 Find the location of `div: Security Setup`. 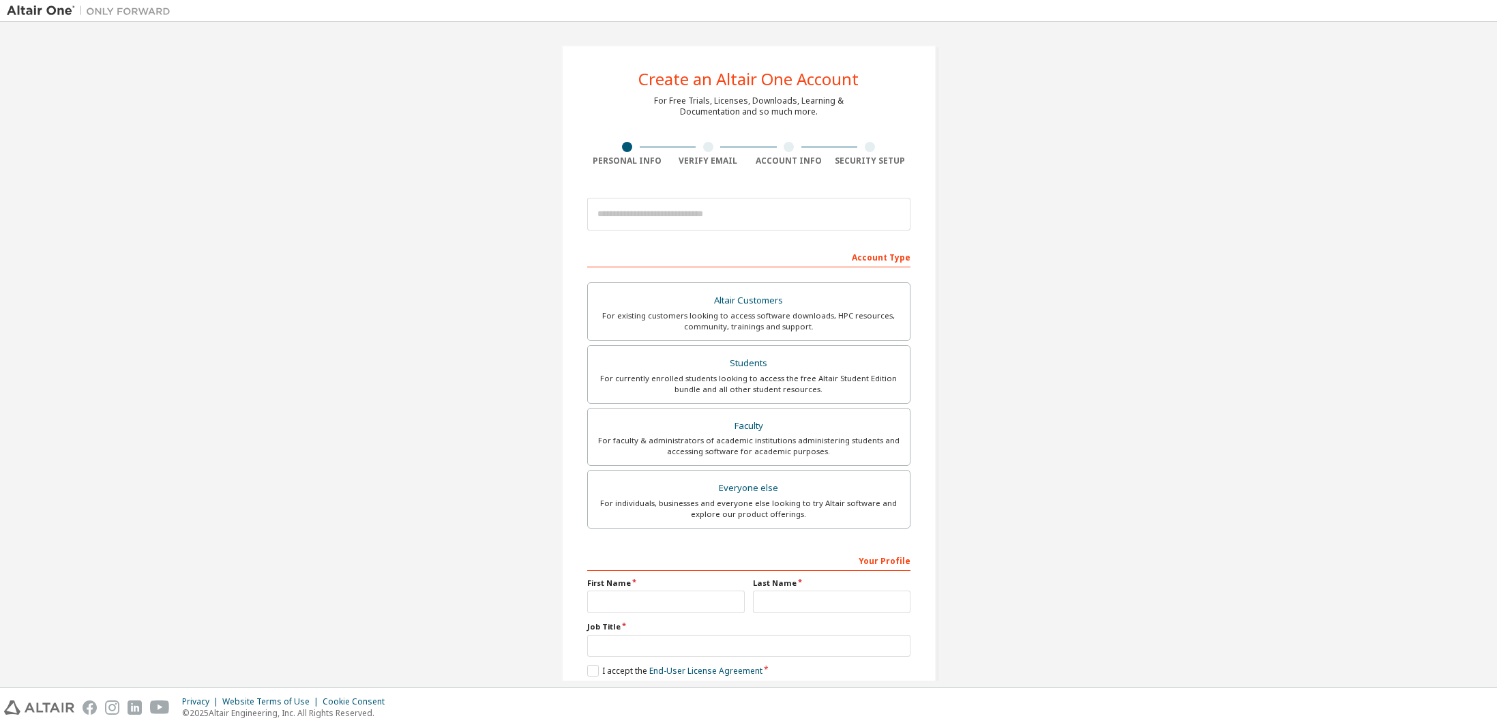

div: Security Setup is located at coordinates (870, 161).